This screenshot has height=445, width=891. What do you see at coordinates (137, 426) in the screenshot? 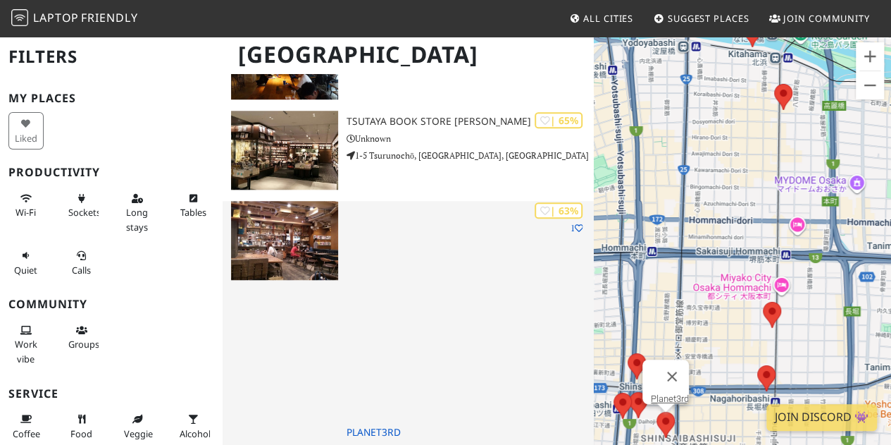
I see `button: Veggie` at bounding box center [137, 426].